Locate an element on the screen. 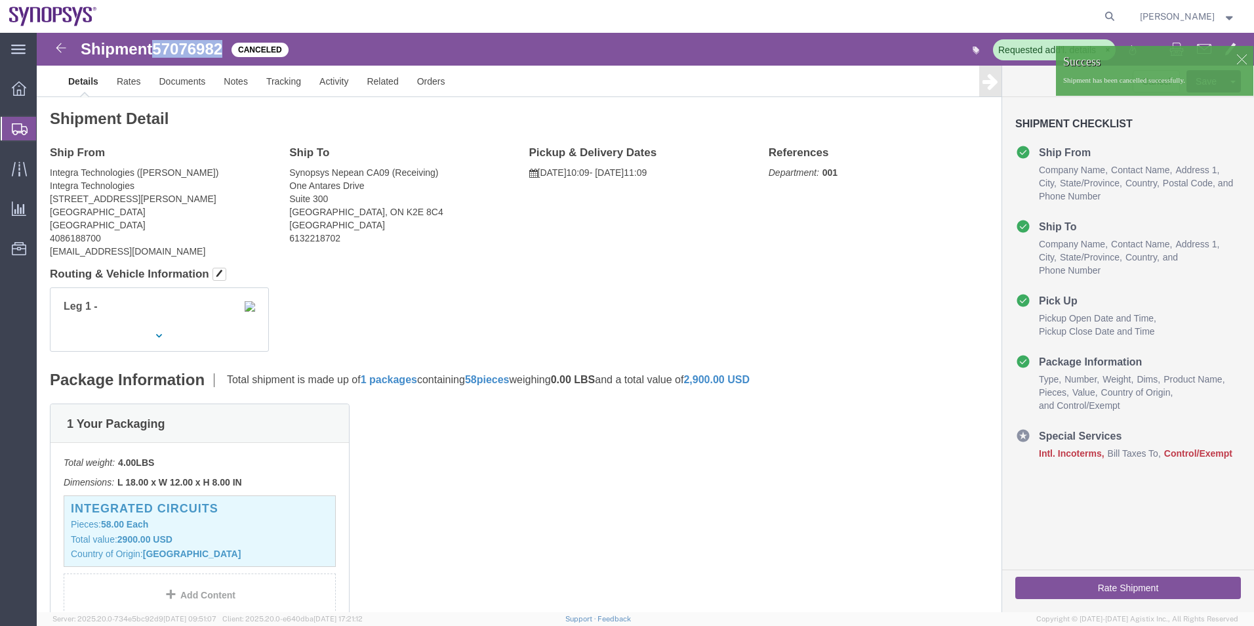  img: logo is located at coordinates (53, 16).